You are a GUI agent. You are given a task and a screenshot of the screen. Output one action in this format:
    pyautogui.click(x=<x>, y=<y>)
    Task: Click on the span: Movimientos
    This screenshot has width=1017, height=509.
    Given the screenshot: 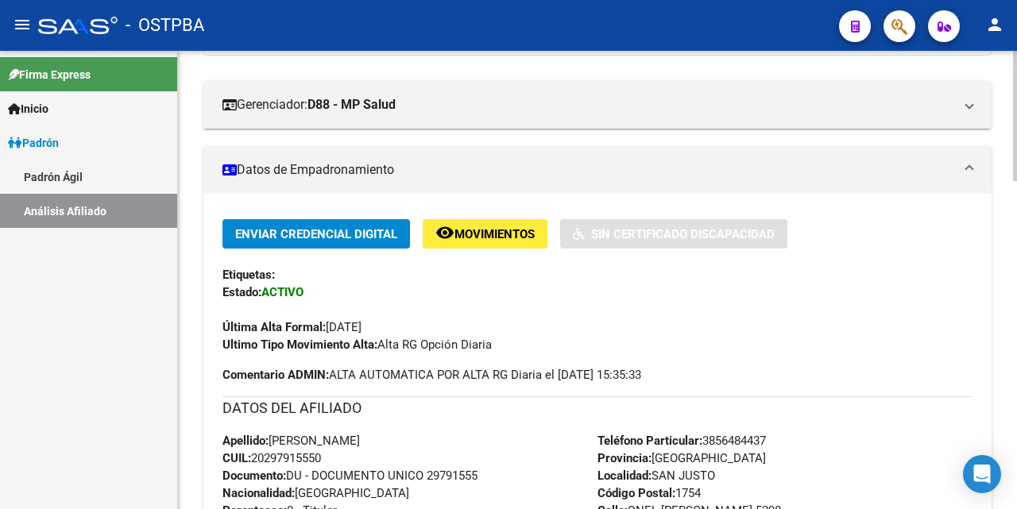 What is the action you would take?
    pyautogui.click(x=494, y=234)
    